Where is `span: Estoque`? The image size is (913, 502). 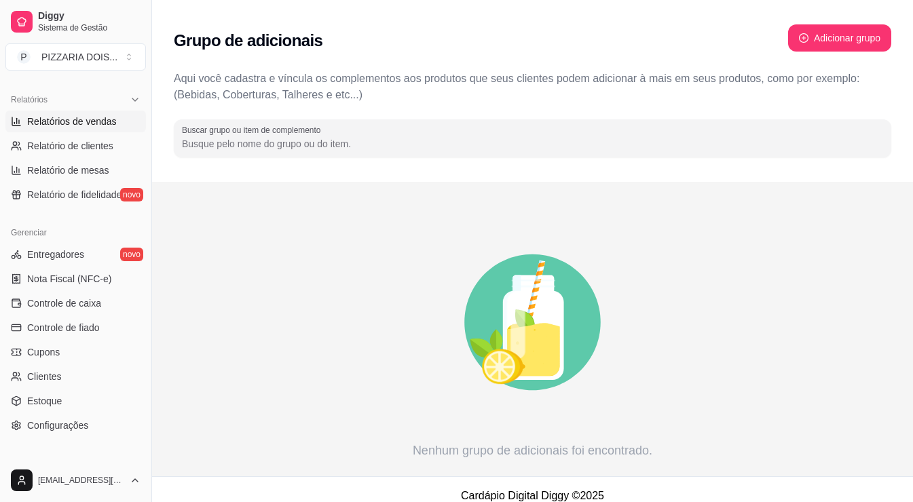
span: Estoque is located at coordinates (44, 401).